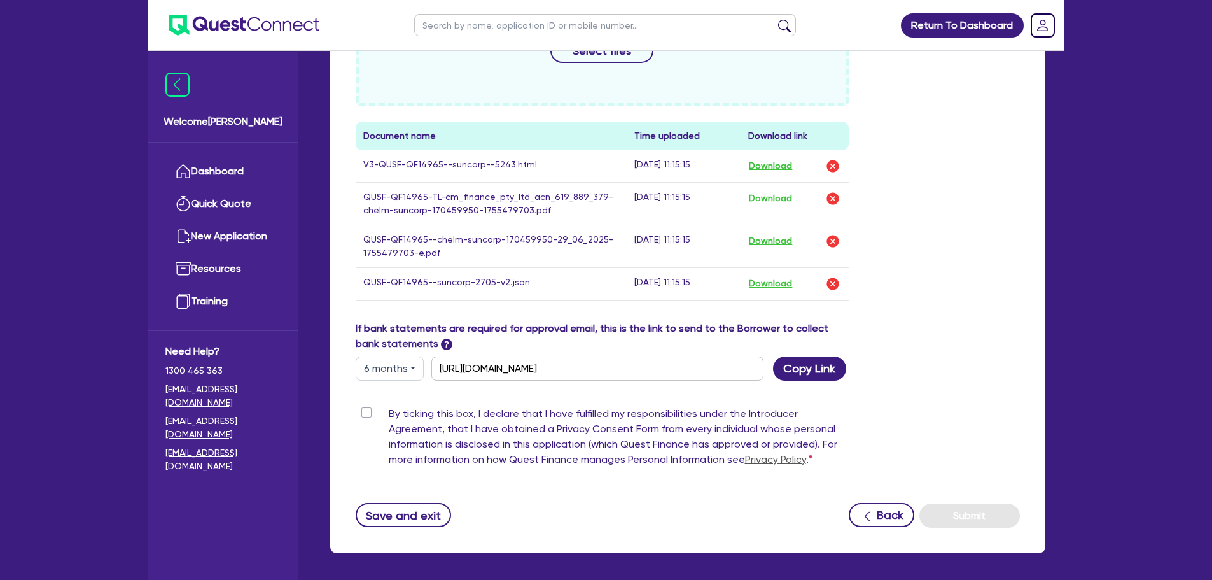 The height and width of the screenshot is (580, 1212). Describe the element at coordinates (183, 204) in the screenshot. I see `img: quick-quote` at that location.